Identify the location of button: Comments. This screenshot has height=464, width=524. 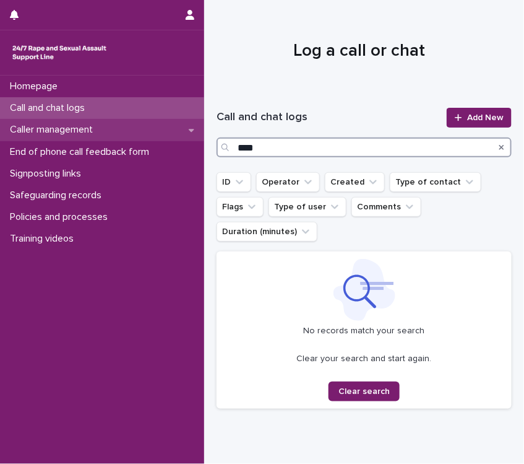
(386, 207).